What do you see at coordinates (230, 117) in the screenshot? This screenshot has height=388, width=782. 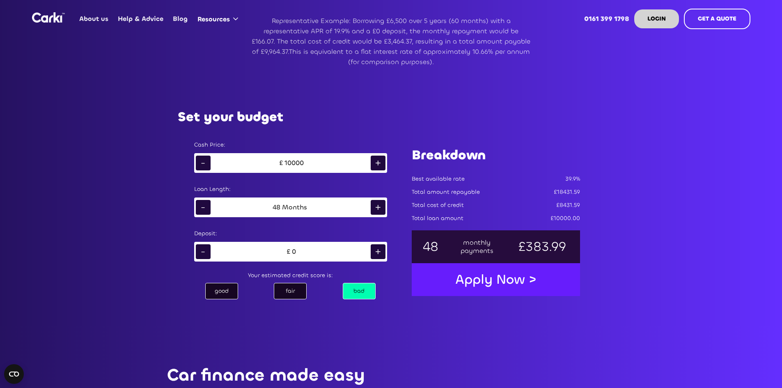 I see `h2: Set your budget` at bounding box center [230, 117].